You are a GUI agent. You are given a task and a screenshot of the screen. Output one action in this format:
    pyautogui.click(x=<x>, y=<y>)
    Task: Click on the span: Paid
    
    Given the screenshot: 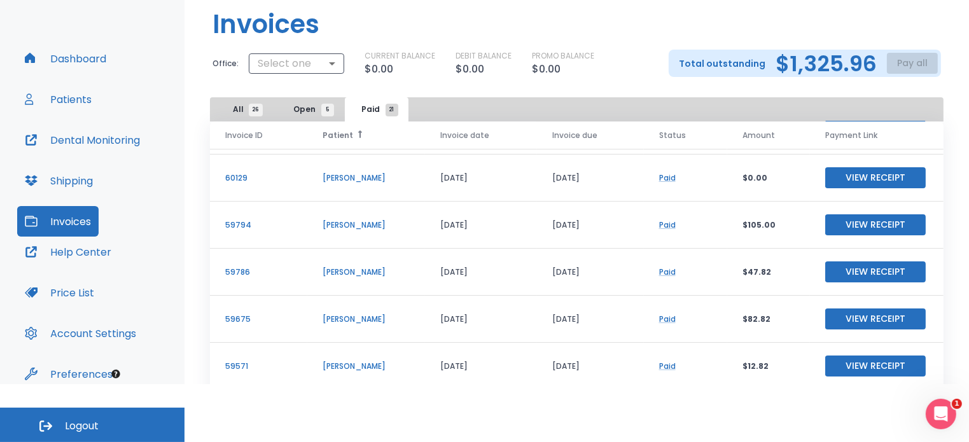 What is the action you would take?
    pyautogui.click(x=377, y=109)
    